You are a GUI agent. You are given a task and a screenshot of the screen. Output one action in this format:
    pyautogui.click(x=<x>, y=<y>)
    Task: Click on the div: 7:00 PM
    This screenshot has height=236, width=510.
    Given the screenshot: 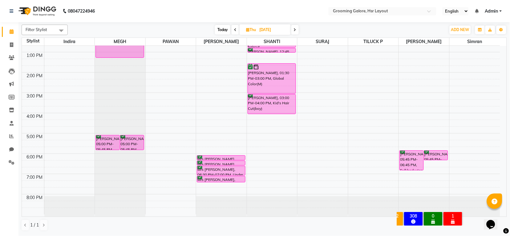 What is the action you would take?
    pyautogui.click(x=35, y=177)
    